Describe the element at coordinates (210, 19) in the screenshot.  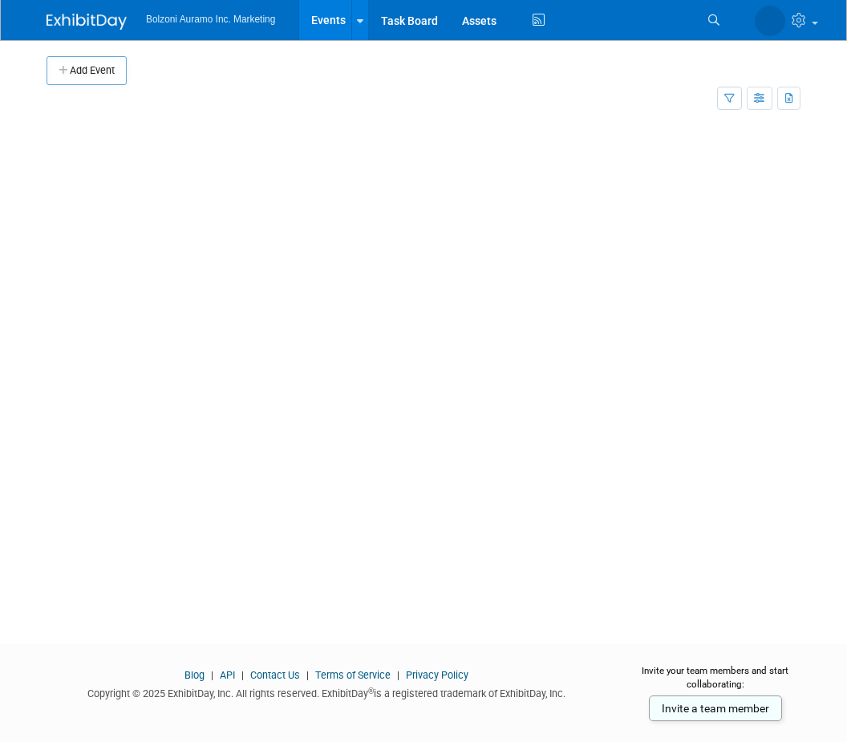
I see `span: Bolzoni Auramo Inc. Marketing` at that location.